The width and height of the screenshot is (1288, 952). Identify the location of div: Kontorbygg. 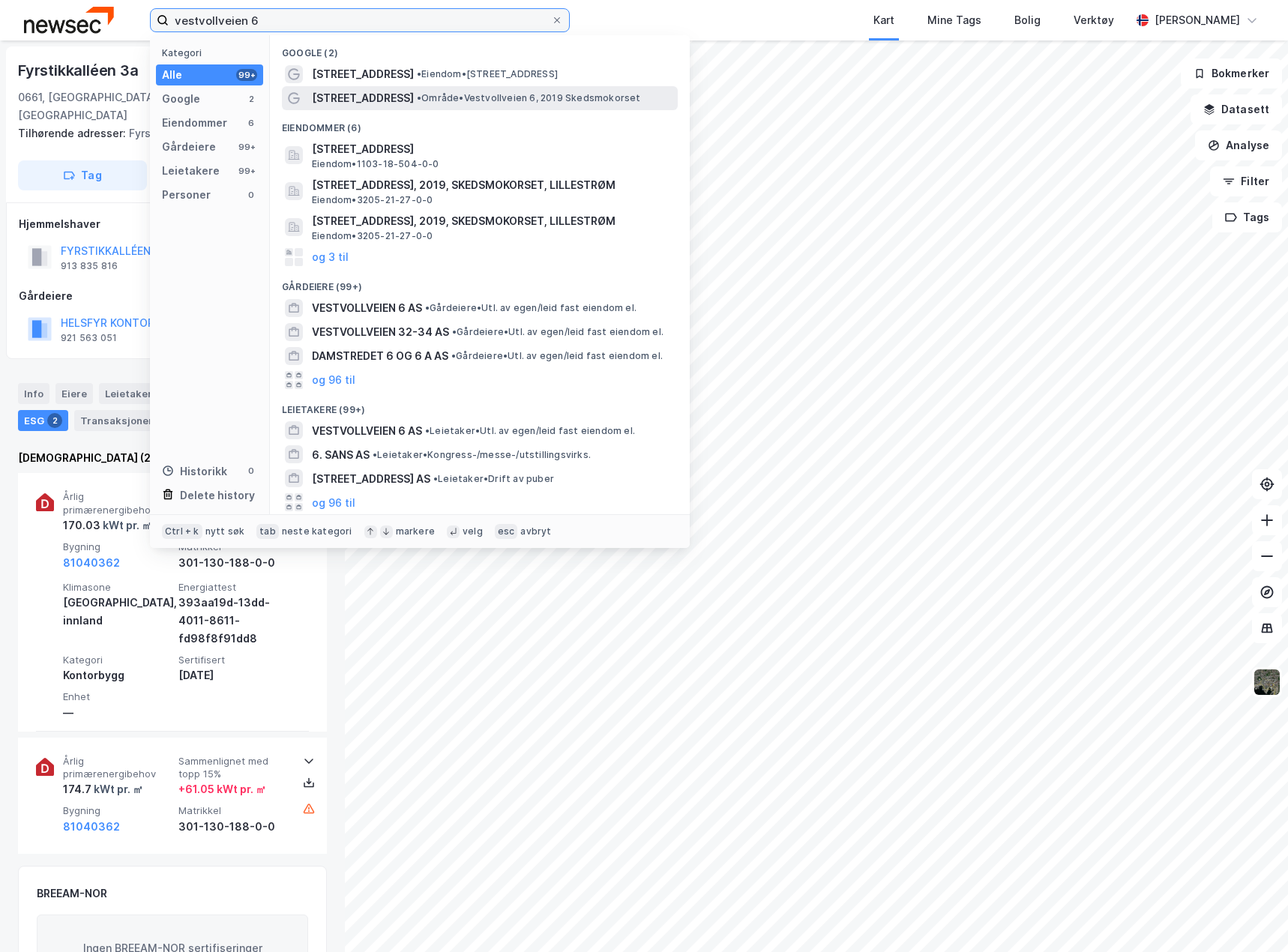
(118, 675).